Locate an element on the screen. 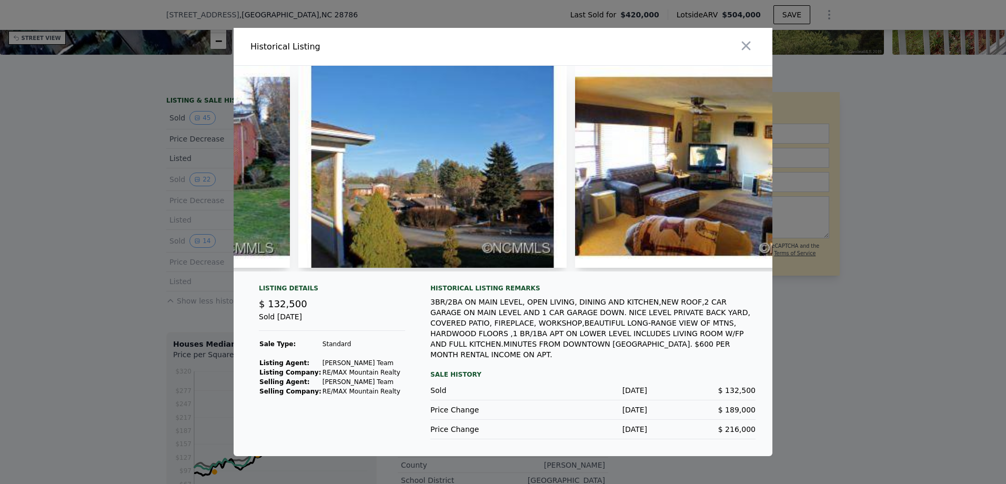  strong: Sale Type: is located at coordinates (277, 344).